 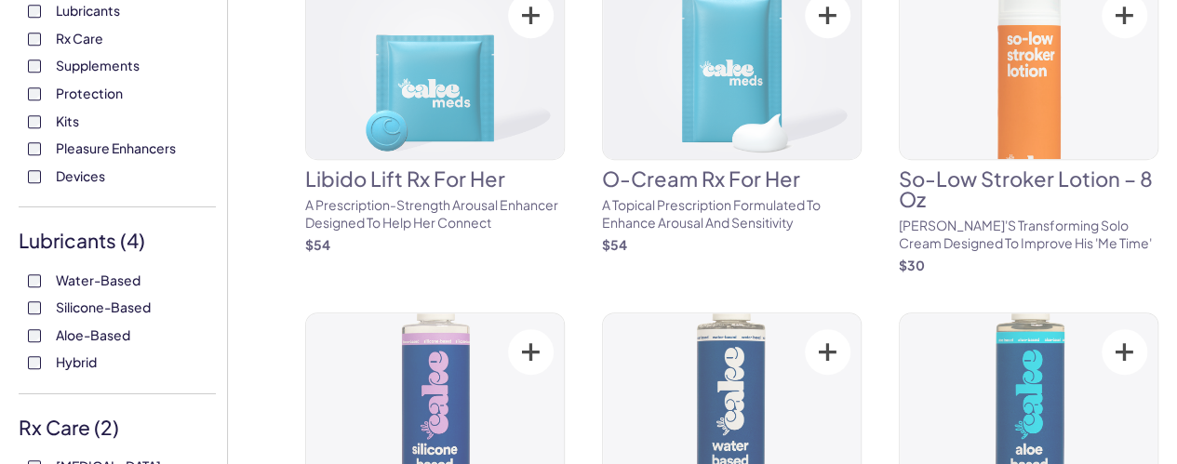 What do you see at coordinates (79, 38) in the screenshot?
I see `span: Rx Care` at bounding box center [79, 38].